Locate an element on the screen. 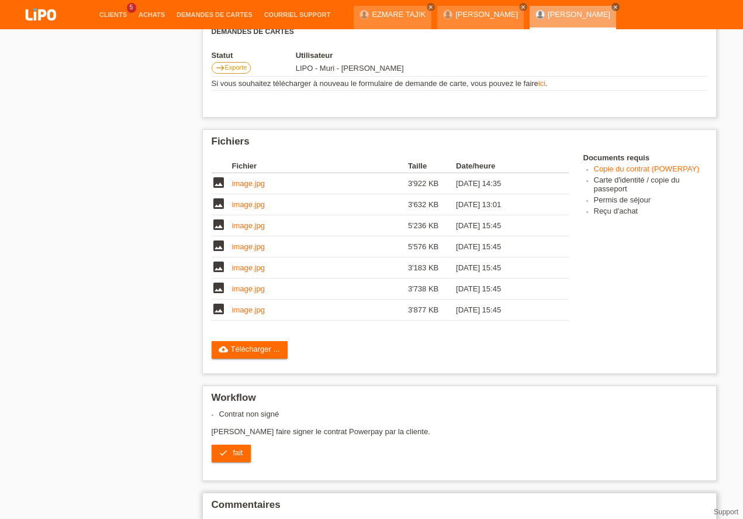  li: Carte d'identité / copie du passeport is located at coordinates (651, 185).